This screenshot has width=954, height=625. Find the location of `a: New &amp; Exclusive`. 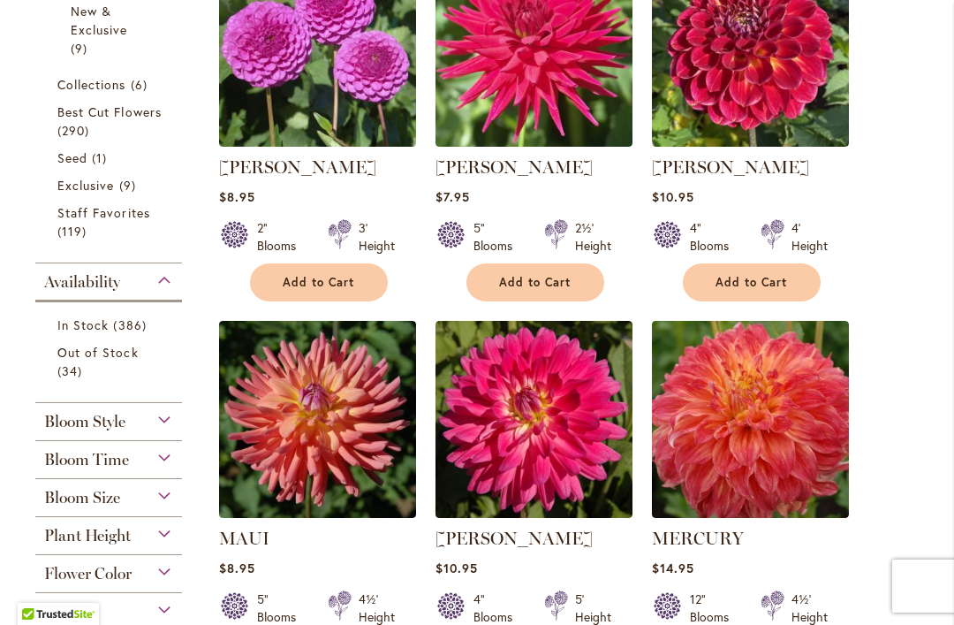

a: New &amp; Exclusive is located at coordinates (110, 29).